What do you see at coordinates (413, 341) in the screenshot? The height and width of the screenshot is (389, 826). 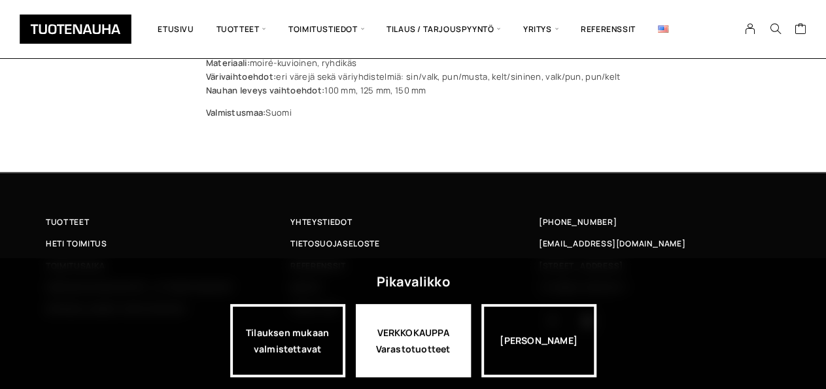 I see `div: VERKKOKAUPPA Varastotuotteet` at bounding box center [413, 341].